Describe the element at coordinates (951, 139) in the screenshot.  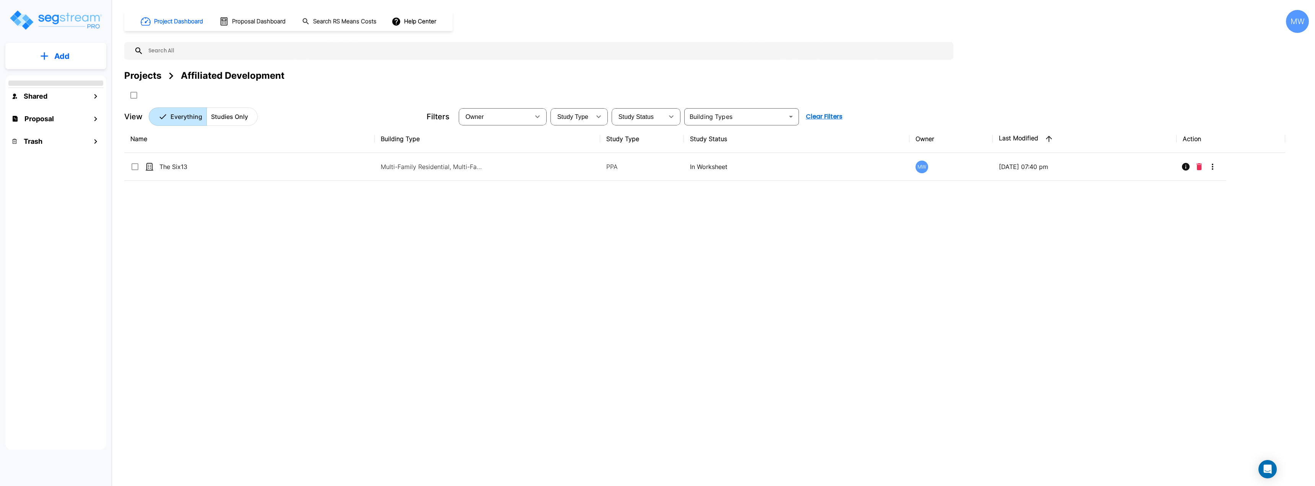
I see `th: Owner` at that location.